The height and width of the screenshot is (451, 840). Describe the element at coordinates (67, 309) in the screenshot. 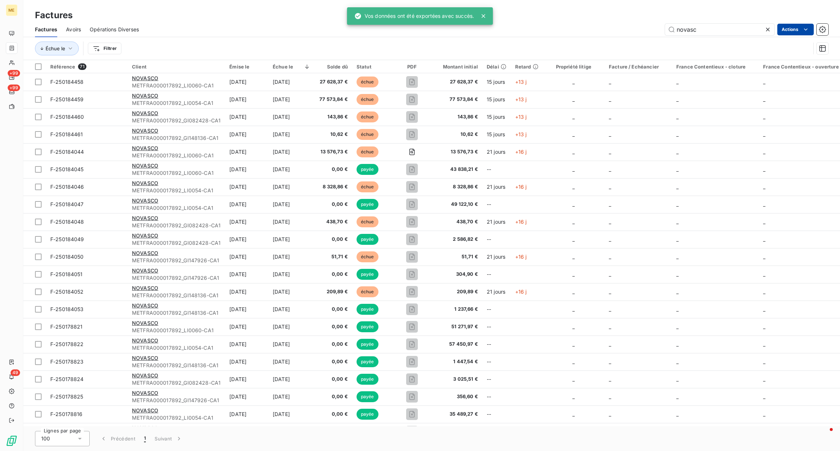

I see `span: F-250184053` at that location.